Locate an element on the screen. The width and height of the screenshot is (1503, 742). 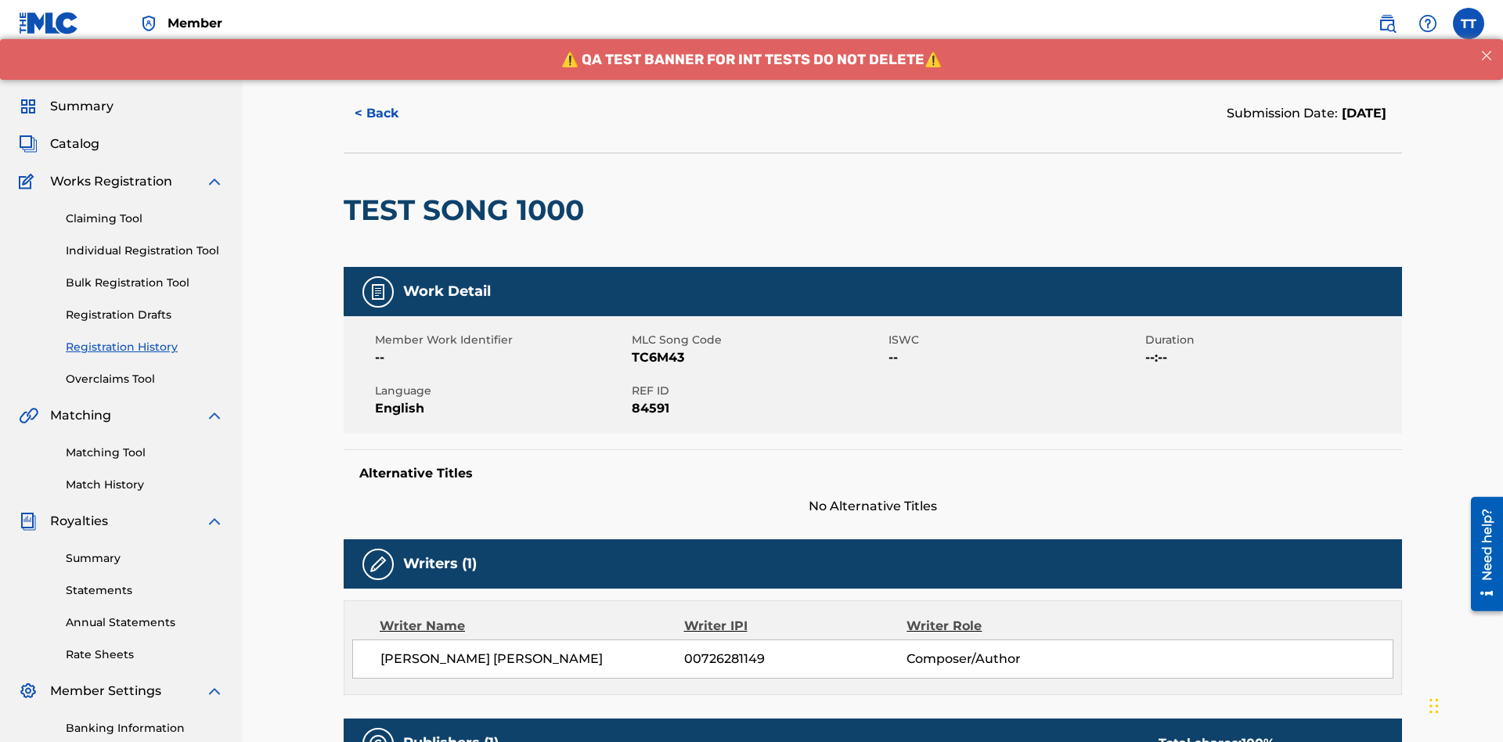
span: REF ID is located at coordinates (758, 391).